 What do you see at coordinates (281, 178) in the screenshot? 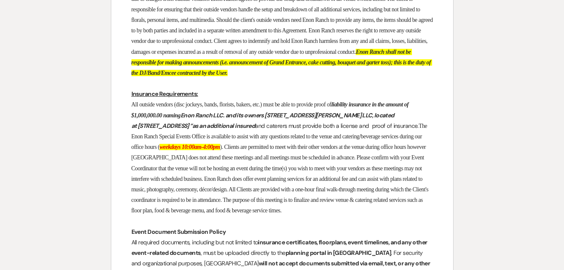
I see `span: ). Clients are permitted to meet with their other vendors at the venue during office hours howeve...` at bounding box center [281, 178].